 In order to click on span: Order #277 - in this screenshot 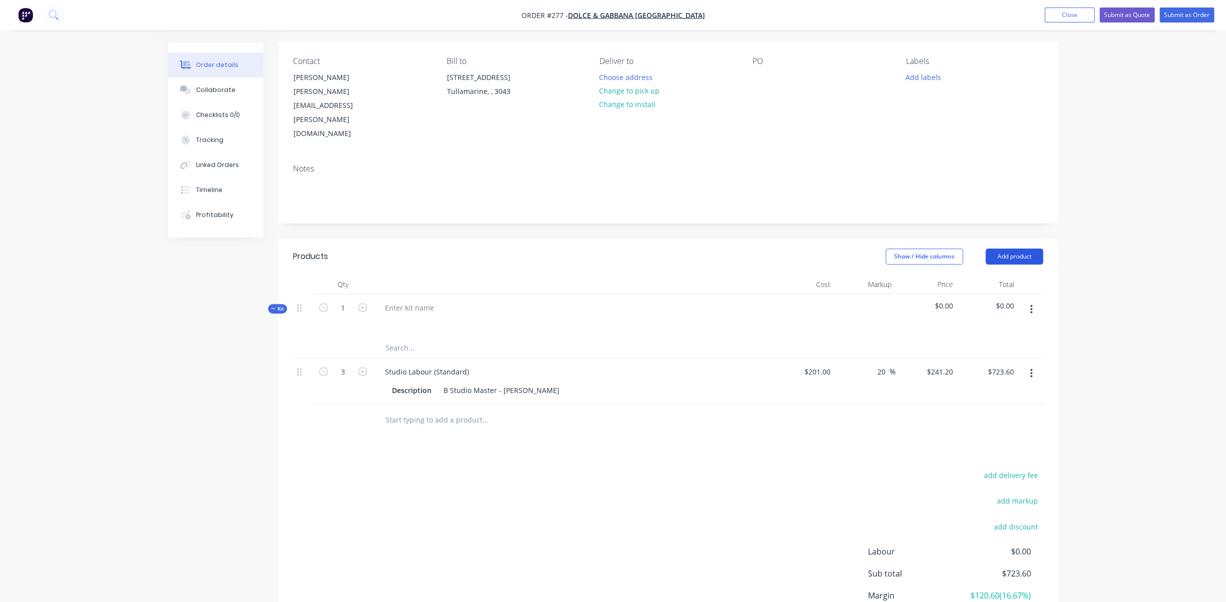, I will do `click(545, 15)`.